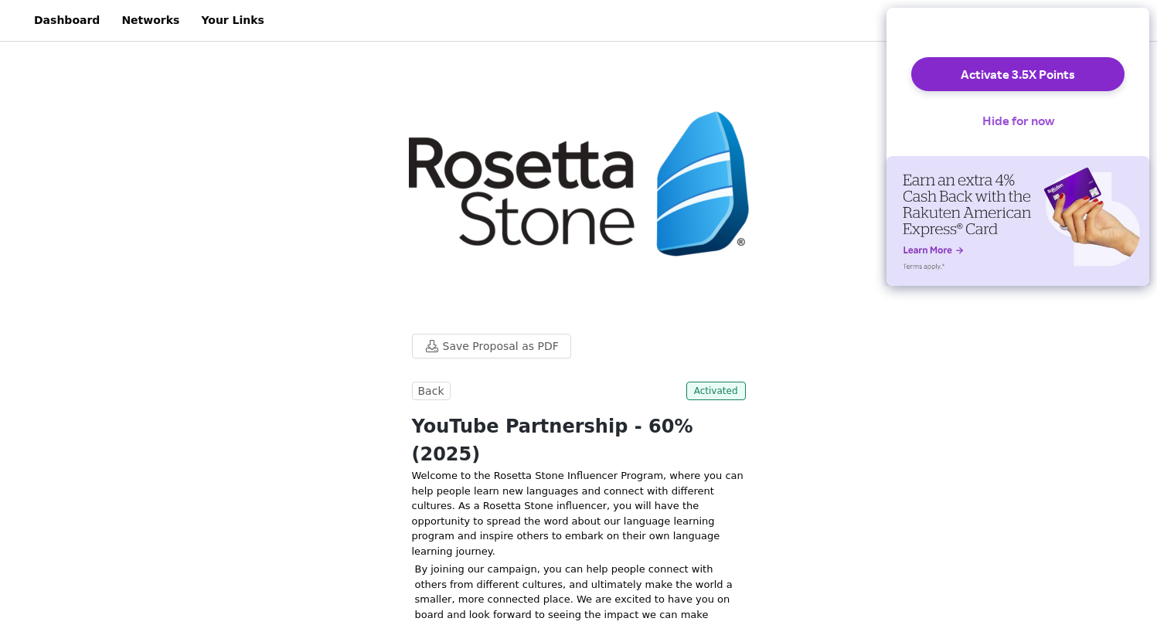 This screenshot has height=625, width=1157. I want to click on span: Activated, so click(716, 391).